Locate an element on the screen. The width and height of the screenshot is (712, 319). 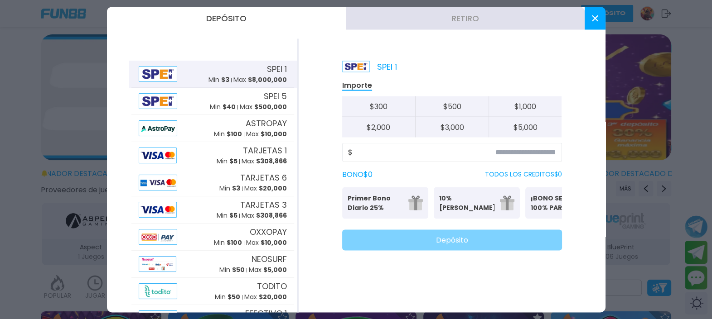
span: $ 500,000 is located at coordinates (270, 107).